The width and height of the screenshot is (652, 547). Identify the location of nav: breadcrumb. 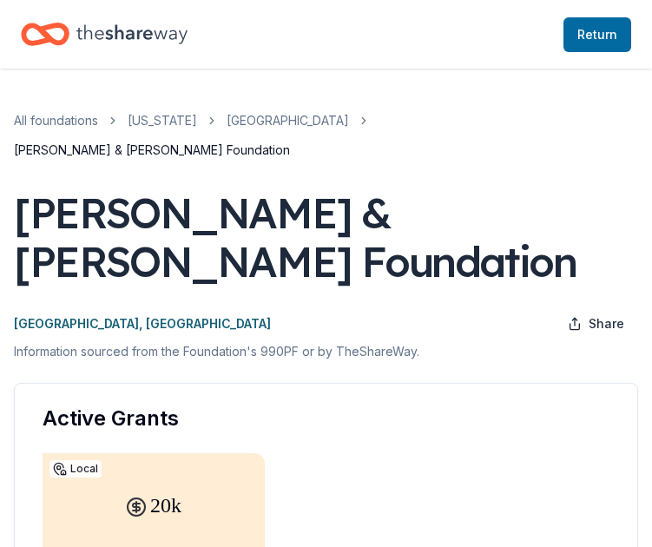
(325, 135).